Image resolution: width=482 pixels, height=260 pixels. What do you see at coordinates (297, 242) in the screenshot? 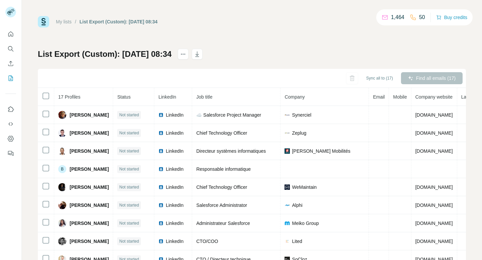
I see `span: Lited` at bounding box center [297, 242].